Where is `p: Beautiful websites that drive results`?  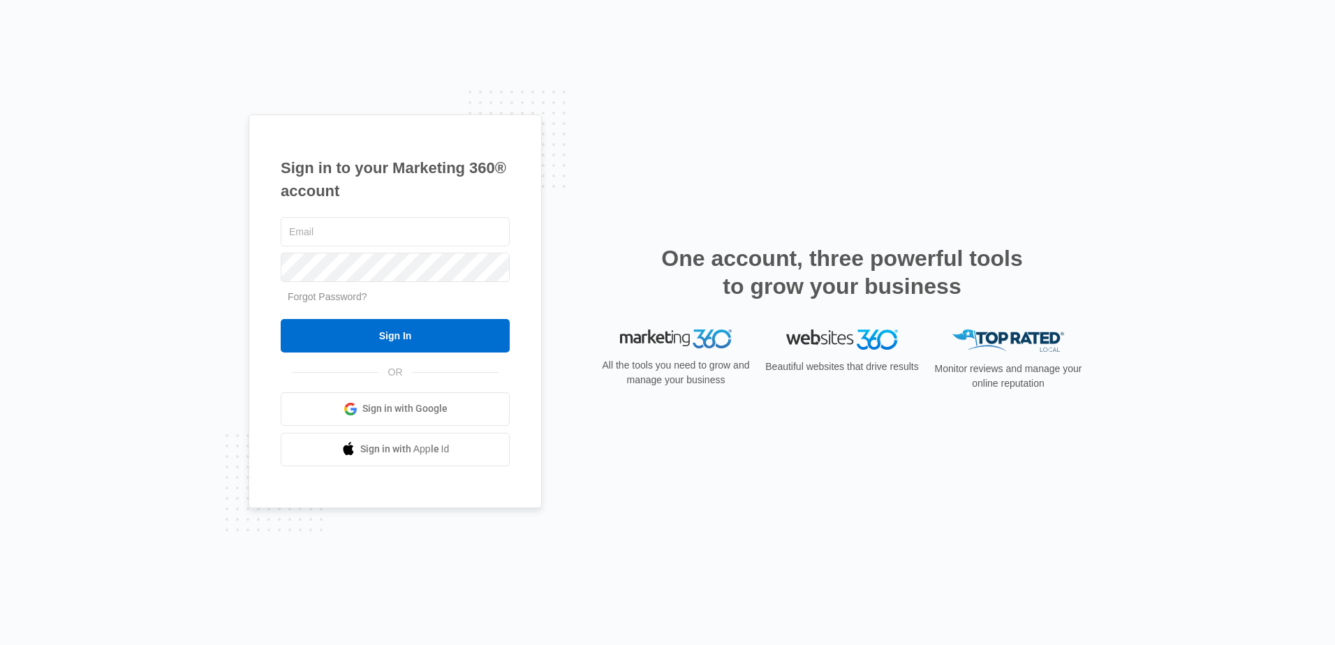 p: Beautiful websites that drive results is located at coordinates (842, 367).